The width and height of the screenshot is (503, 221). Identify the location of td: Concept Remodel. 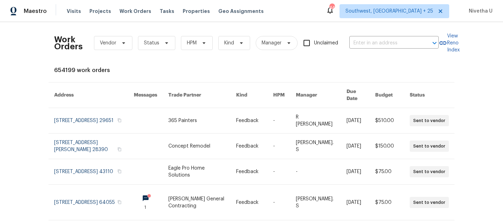
(197, 146).